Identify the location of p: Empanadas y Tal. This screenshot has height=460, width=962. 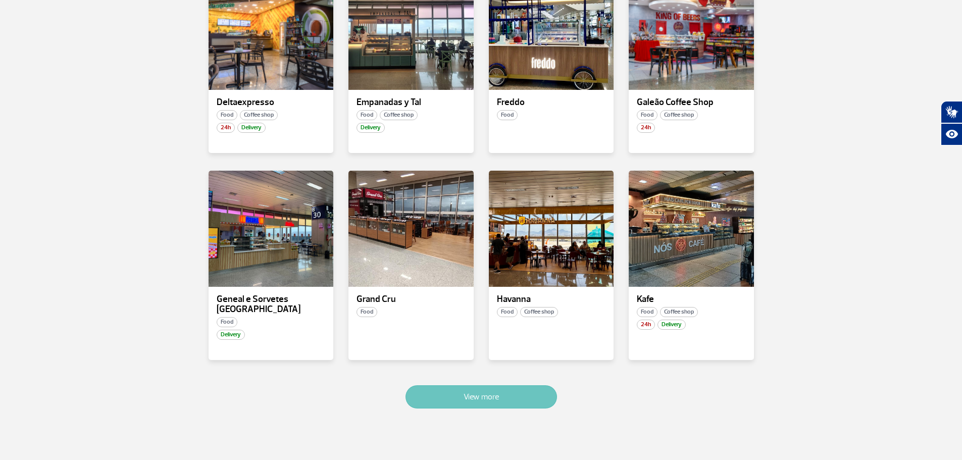
(411, 103).